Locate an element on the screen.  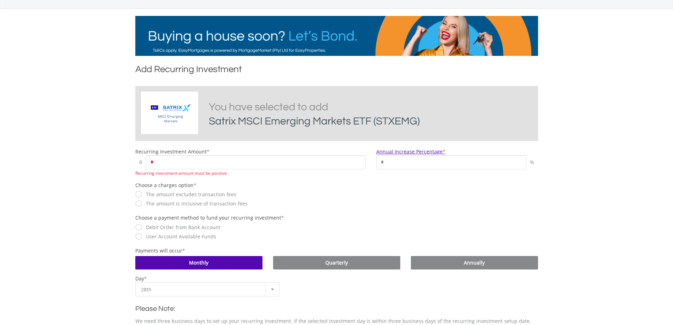
label: The amount excludes transaction fees is located at coordinates (189, 194).